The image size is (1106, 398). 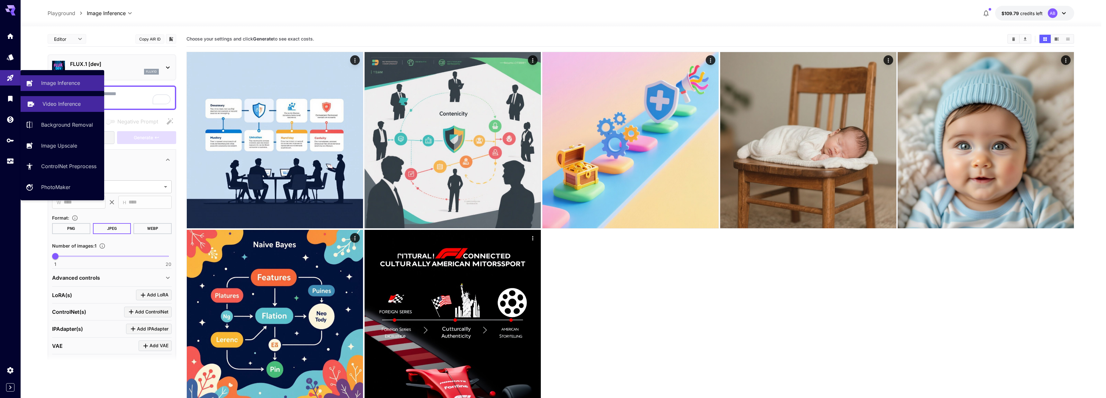 What do you see at coordinates (1022, 13) in the screenshot?
I see `div: $109.78785` at bounding box center [1022, 13].